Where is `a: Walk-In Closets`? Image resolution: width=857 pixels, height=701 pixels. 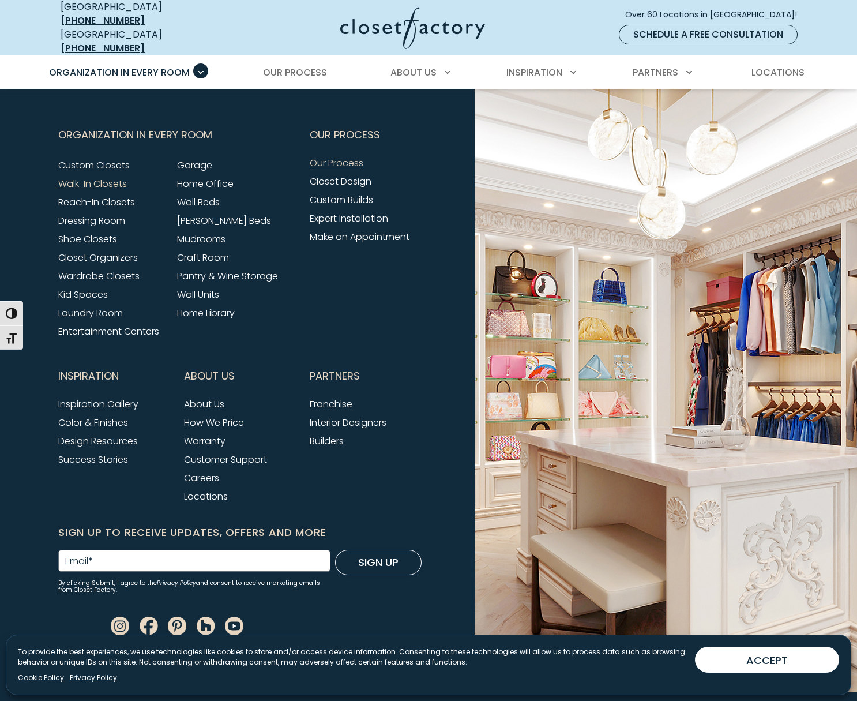
a: Walk-In Closets is located at coordinates (92, 183).